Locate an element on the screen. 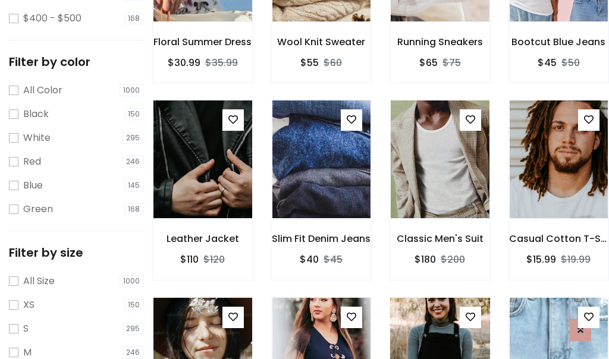 The height and width of the screenshot is (359, 609). del: $120 is located at coordinates (214, 259).